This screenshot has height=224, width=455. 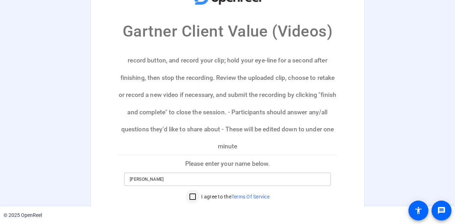 What do you see at coordinates (227, 164) in the screenshot?
I see `p: Please enter your name below.` at bounding box center [227, 164].